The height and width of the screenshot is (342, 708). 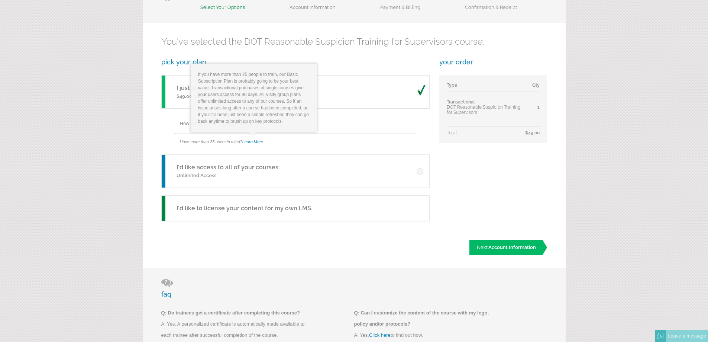 I want to click on a: I'd like access to all of your courses., so click(x=228, y=167).